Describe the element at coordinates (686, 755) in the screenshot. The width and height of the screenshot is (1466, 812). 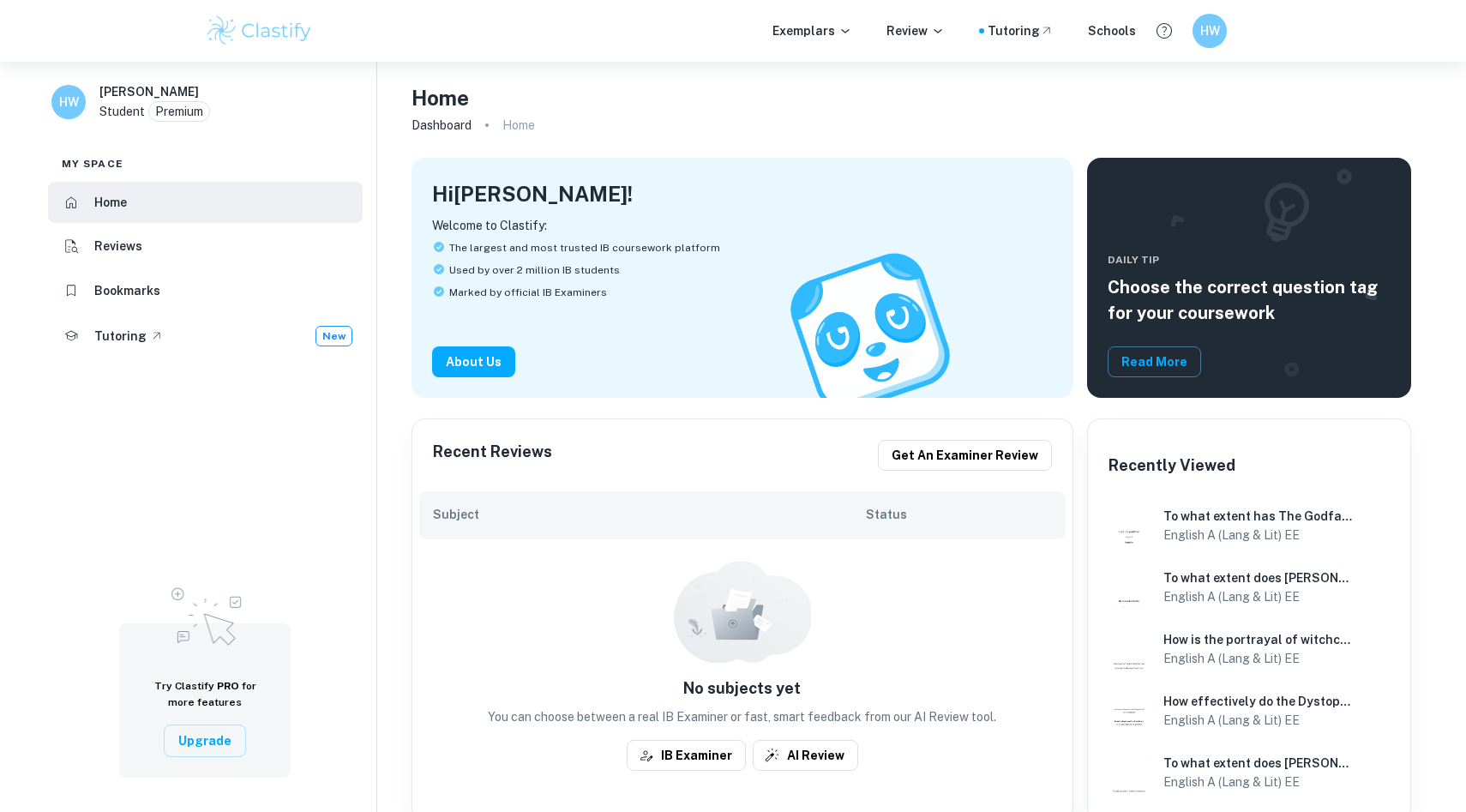
I see `button: IB Examiner` at that location.